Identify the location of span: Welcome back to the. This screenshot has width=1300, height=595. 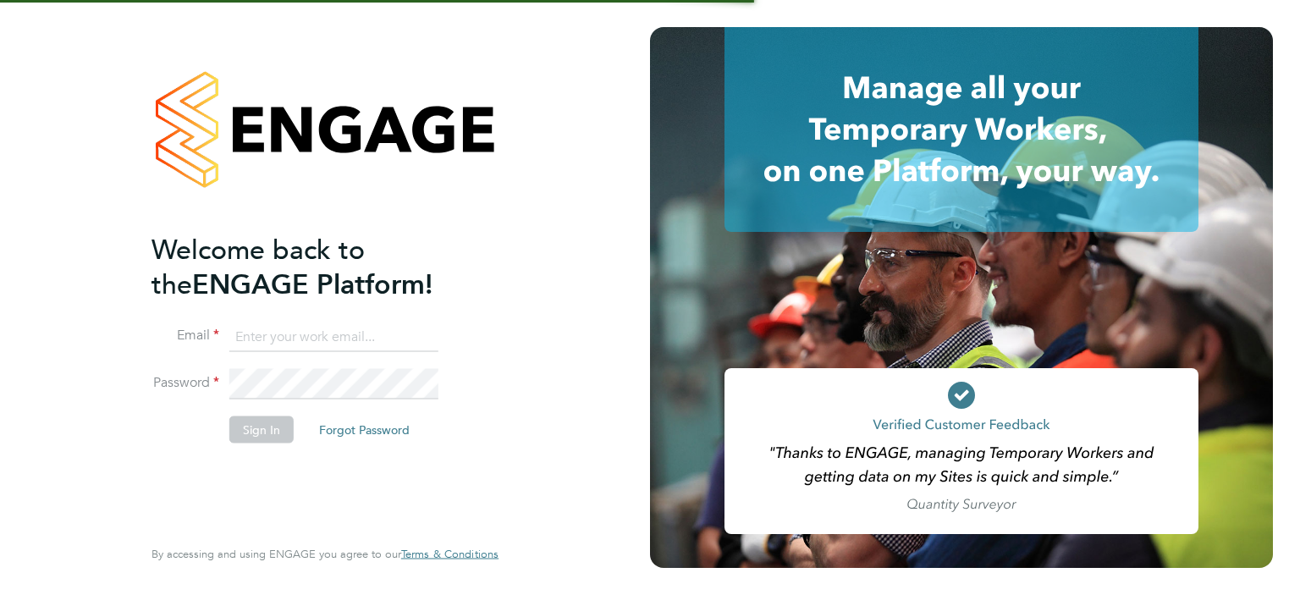
(258, 267).